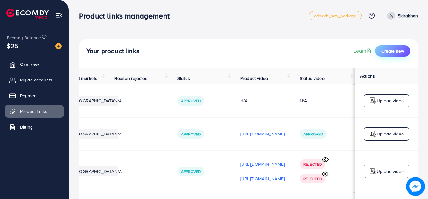  I want to click on span: Status, so click(184, 78).